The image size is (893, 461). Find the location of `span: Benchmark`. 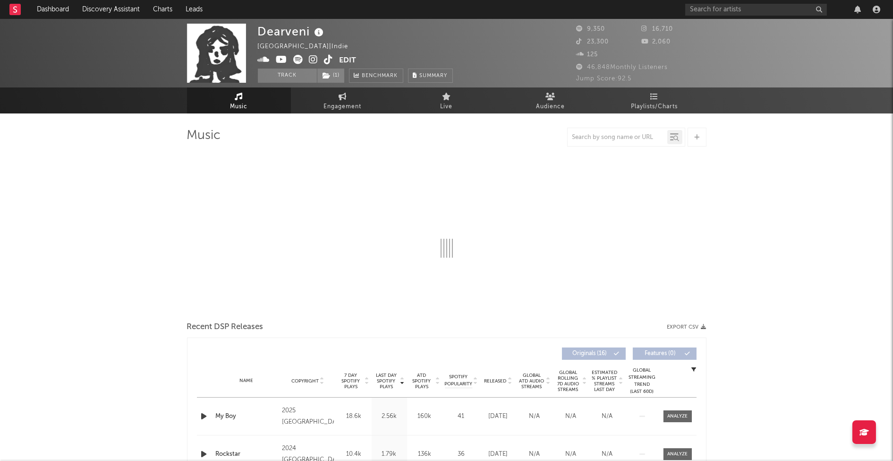

span: Benchmark is located at coordinates (380, 76).